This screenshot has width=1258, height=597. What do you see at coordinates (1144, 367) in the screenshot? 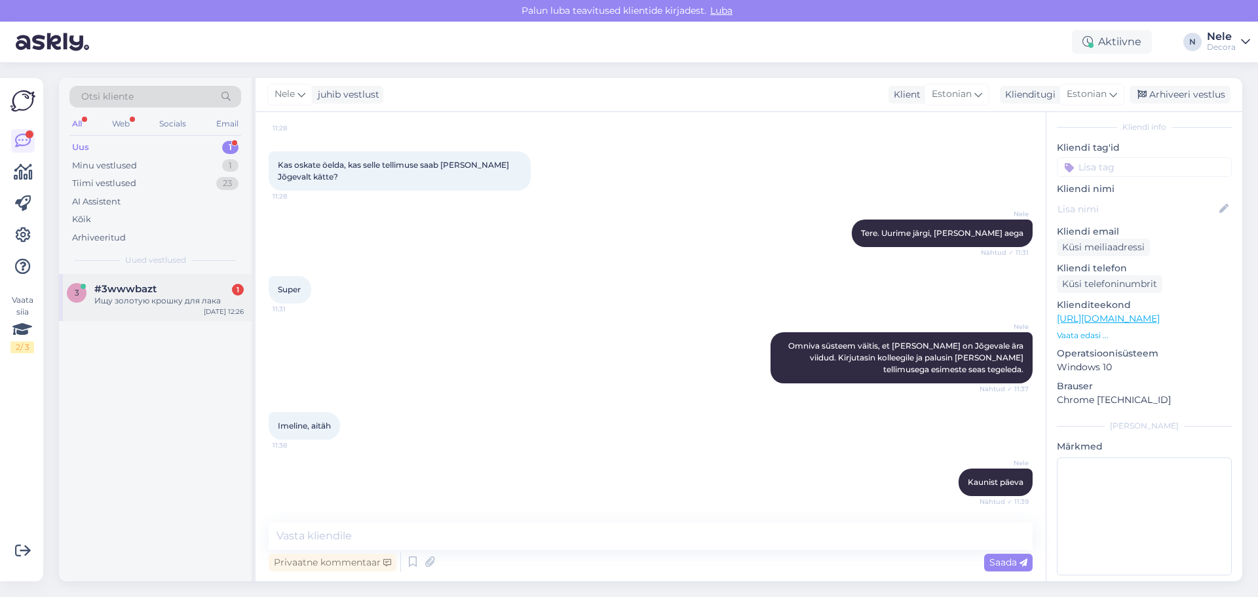
I see `p: Windows 10` at bounding box center [1144, 367].